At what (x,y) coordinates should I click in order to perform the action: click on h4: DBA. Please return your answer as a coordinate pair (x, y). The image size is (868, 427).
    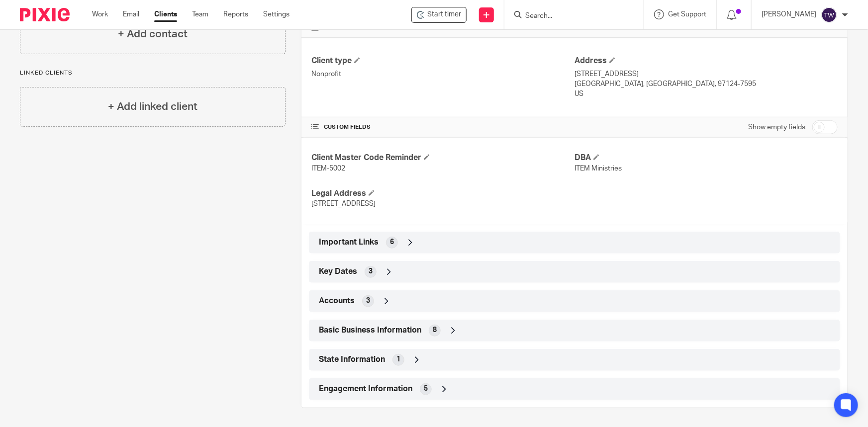
    Looking at the image, I should click on (706, 158).